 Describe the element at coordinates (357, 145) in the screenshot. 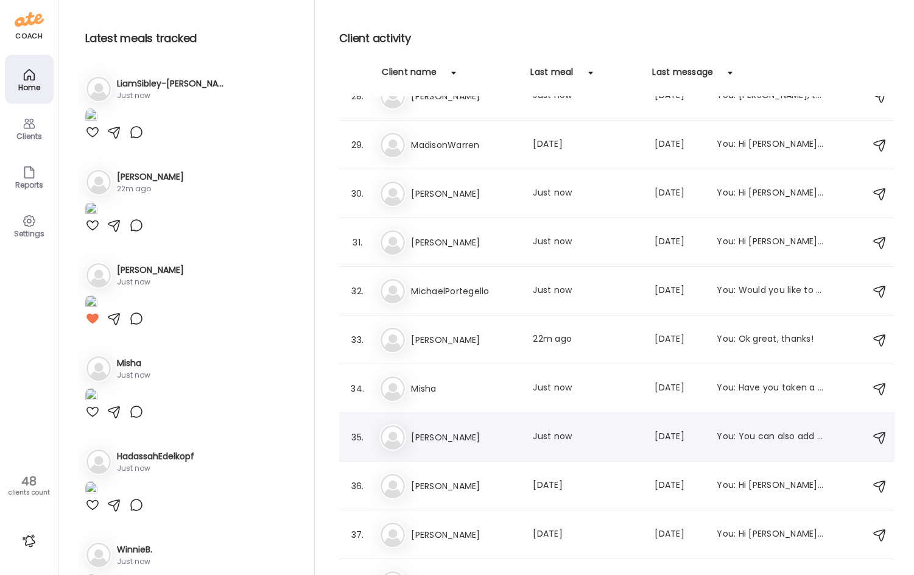

I see `div: 29.` at that location.